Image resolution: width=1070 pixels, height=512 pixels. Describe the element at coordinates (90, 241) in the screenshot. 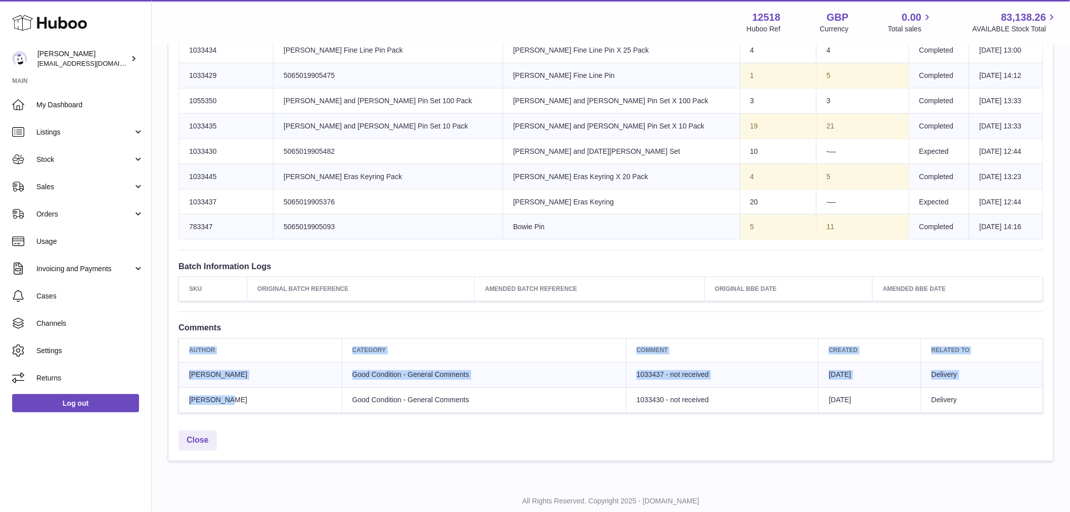

I see `span: Usage` at that location.